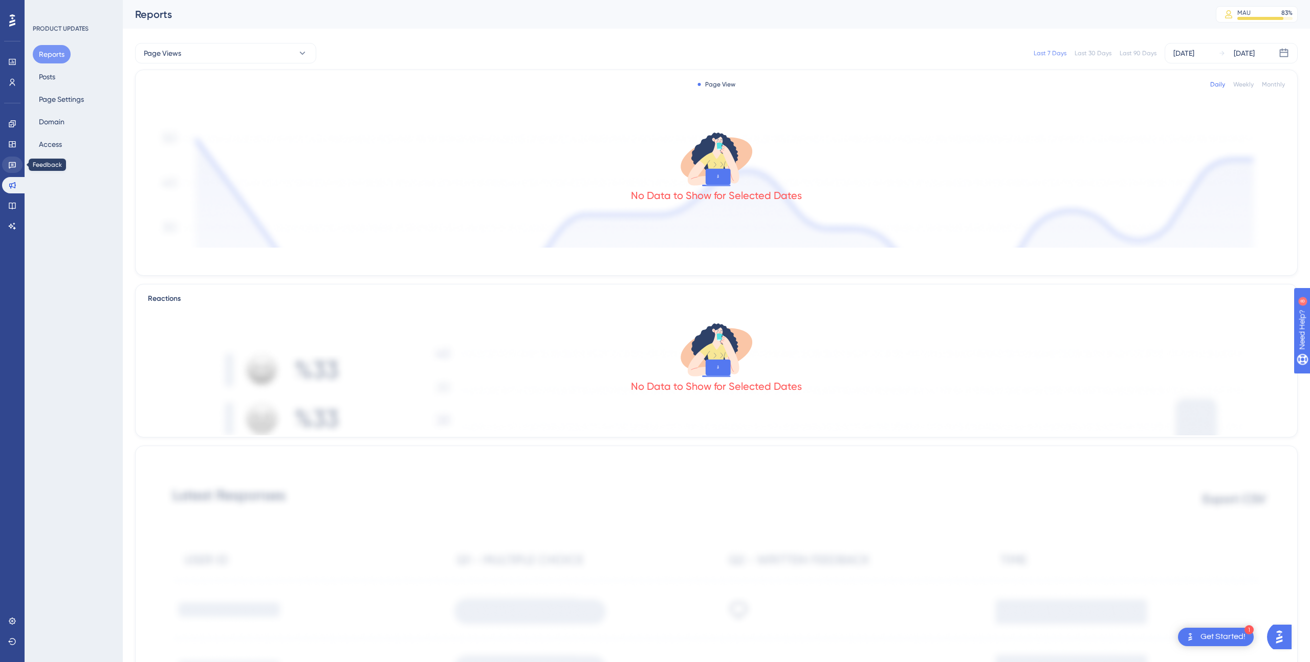  Describe the element at coordinates (1244, 84) in the screenshot. I see `div: Weekly` at that location.